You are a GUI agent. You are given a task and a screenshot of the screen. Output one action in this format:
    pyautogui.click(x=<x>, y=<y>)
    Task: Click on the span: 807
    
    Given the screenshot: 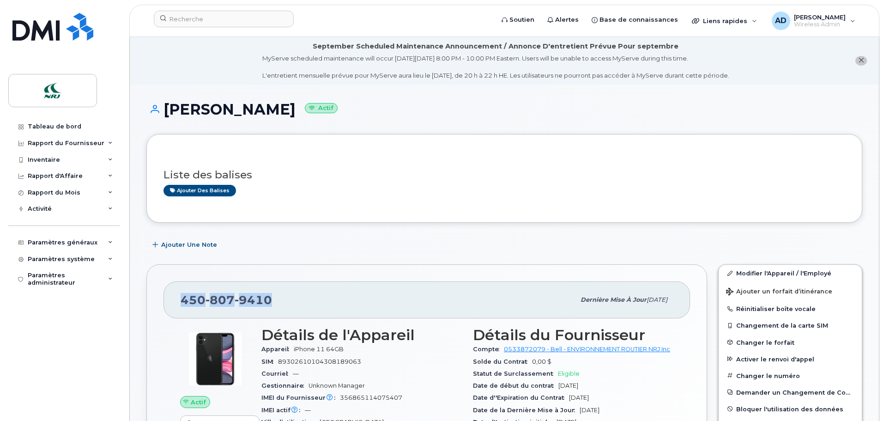 What is the action you would take?
    pyautogui.click(x=220, y=300)
    